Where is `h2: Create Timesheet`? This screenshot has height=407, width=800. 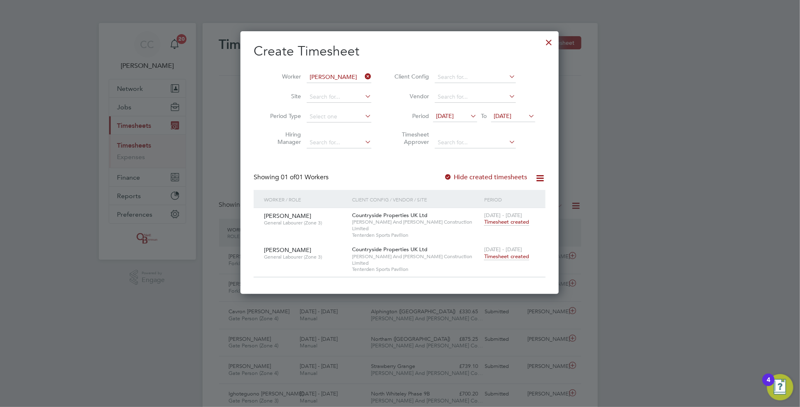 h2: Create Timesheet is located at coordinates (399, 51).